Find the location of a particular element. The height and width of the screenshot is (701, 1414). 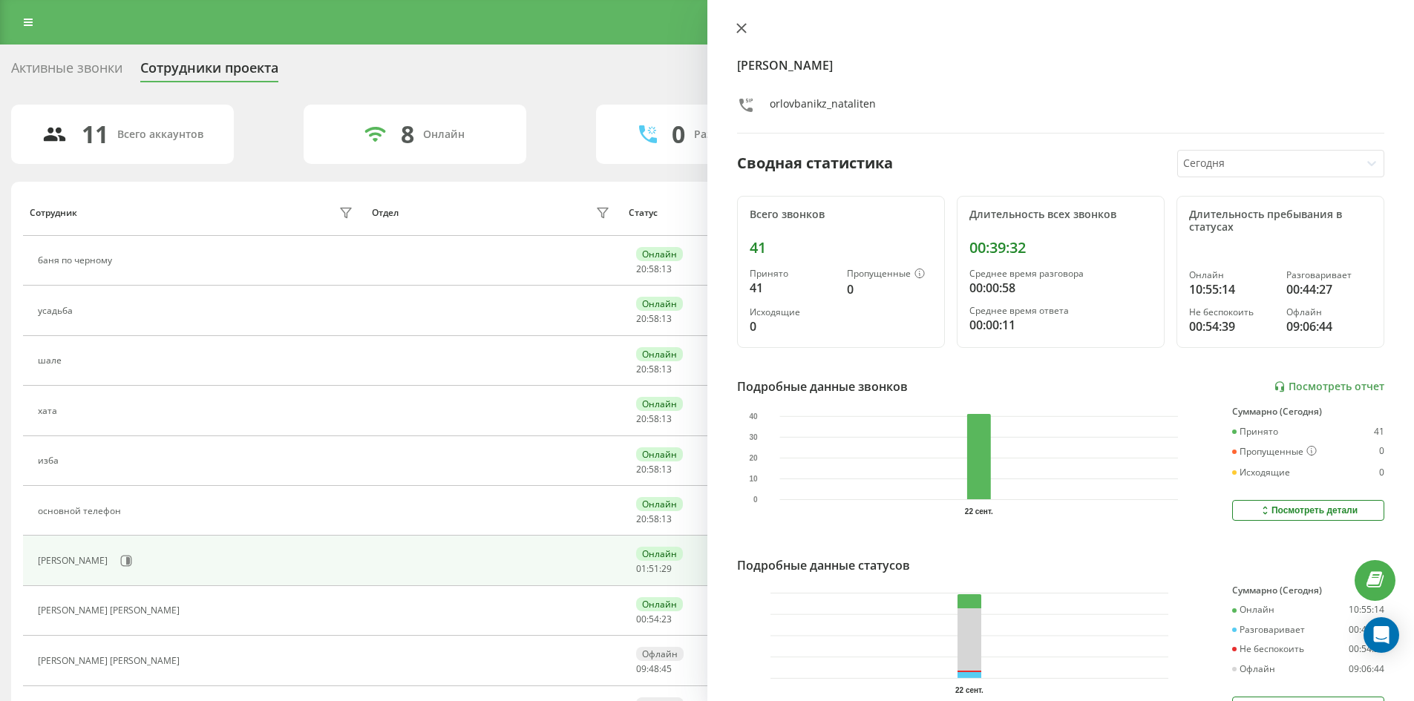

span: 51 is located at coordinates (654, 569).